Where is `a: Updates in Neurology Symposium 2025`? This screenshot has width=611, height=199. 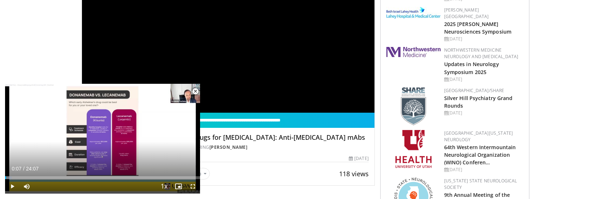
a: Updates in Neurology Symposium 2025 is located at coordinates (472, 68).